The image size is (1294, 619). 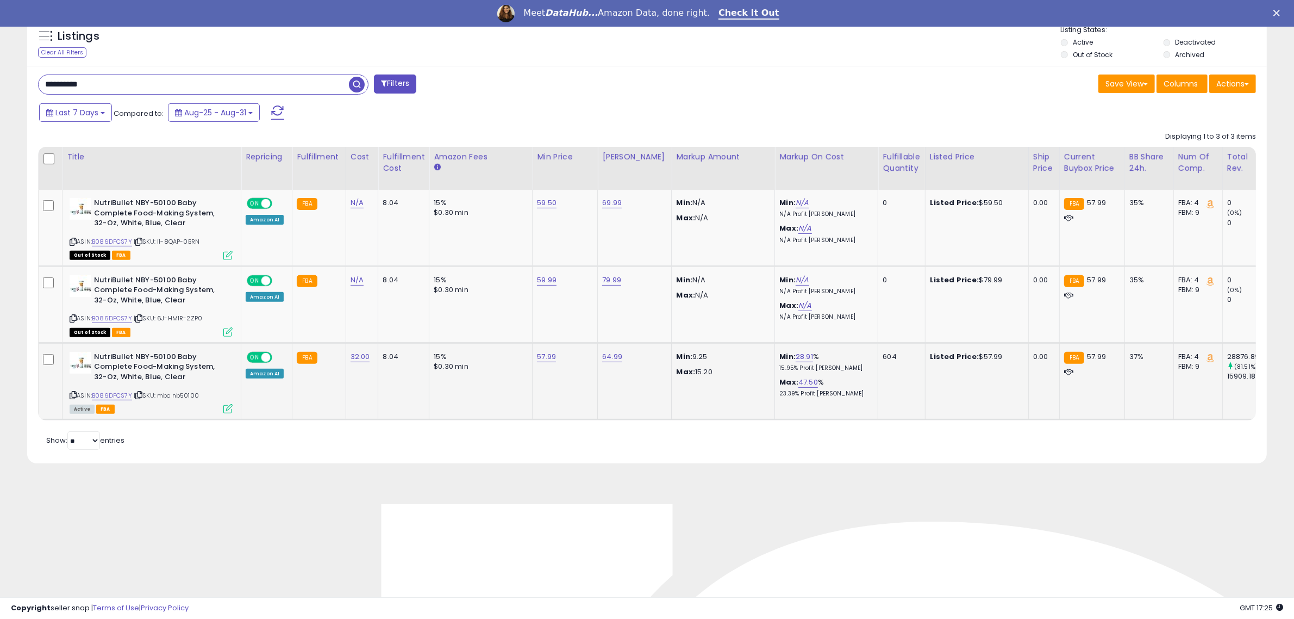 What do you see at coordinates (166, 395) in the screenshot?
I see `span: | SKU: mbc nb50100` at bounding box center [166, 395].